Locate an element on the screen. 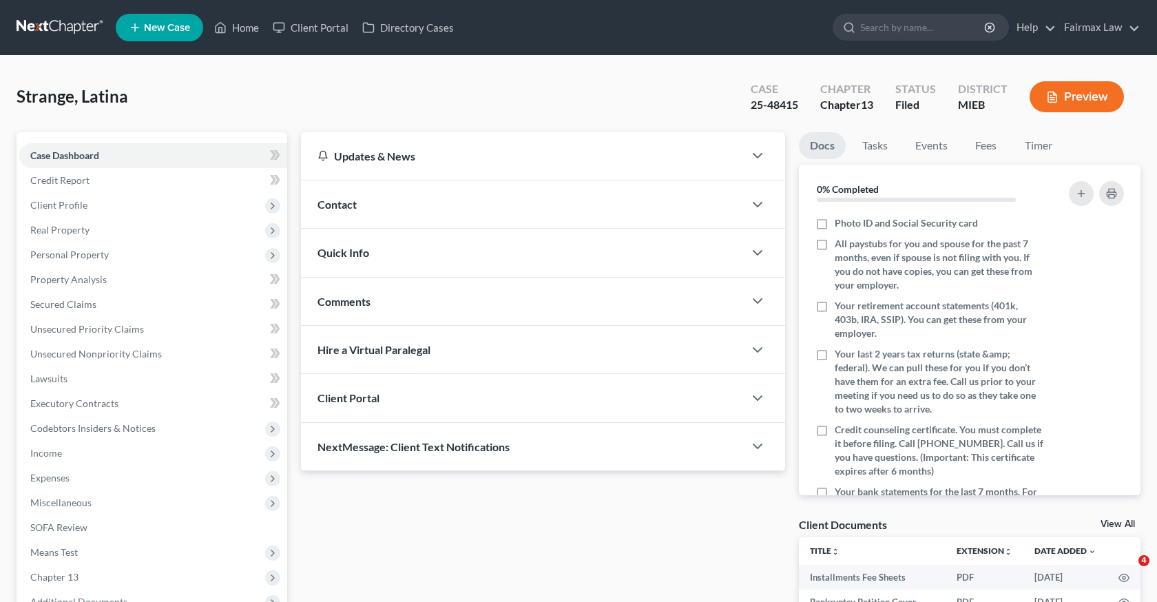  strong: 0% Completed is located at coordinates (848, 189).